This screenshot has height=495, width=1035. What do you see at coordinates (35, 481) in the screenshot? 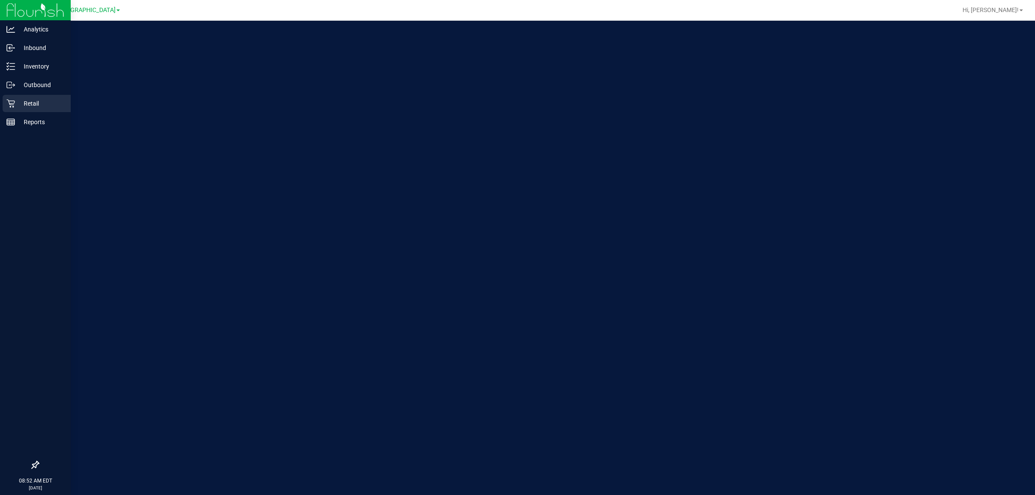
I see `p: 08:52 AM EDT` at bounding box center [35, 481].